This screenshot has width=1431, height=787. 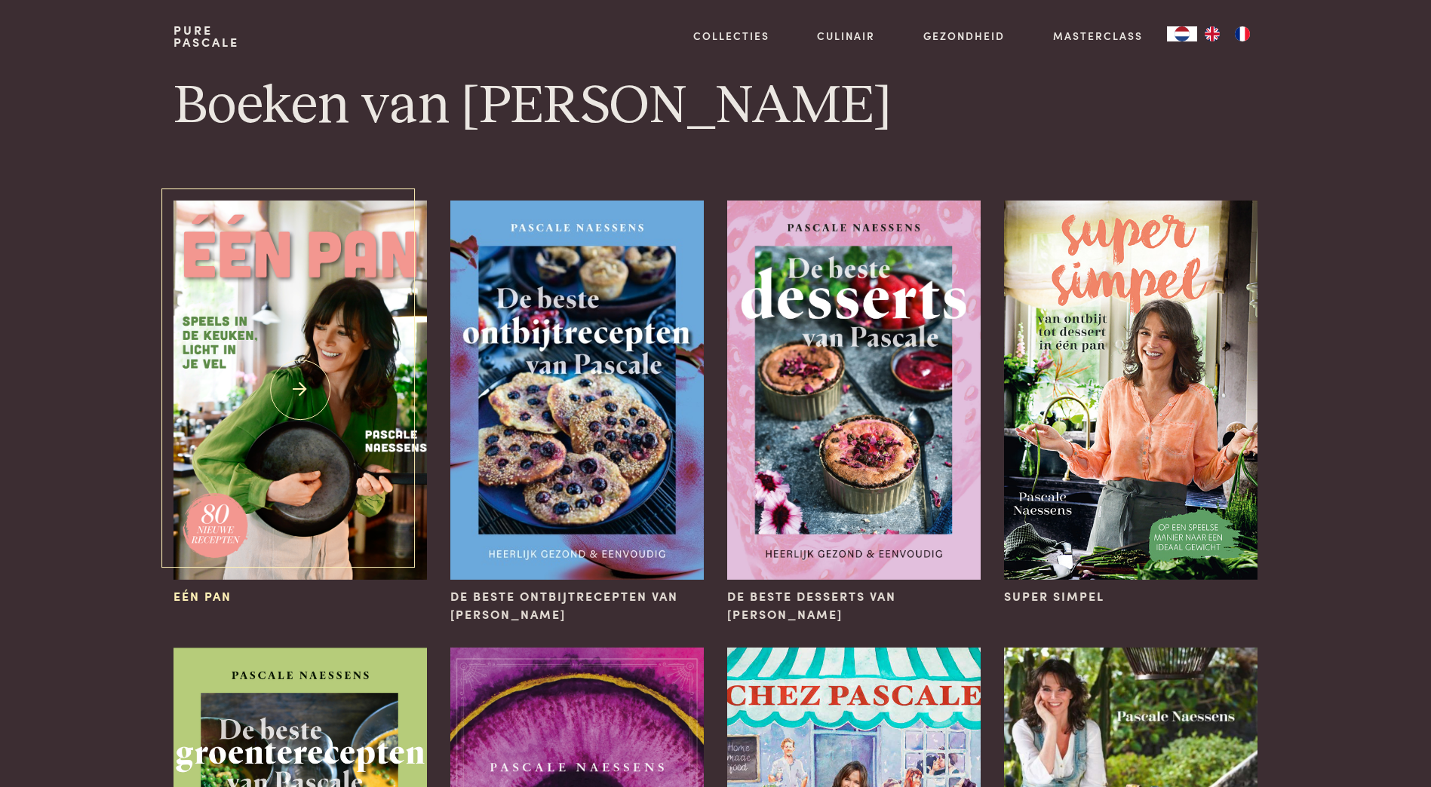 What do you see at coordinates (206, 36) in the screenshot?
I see `a: PurePascale` at bounding box center [206, 36].